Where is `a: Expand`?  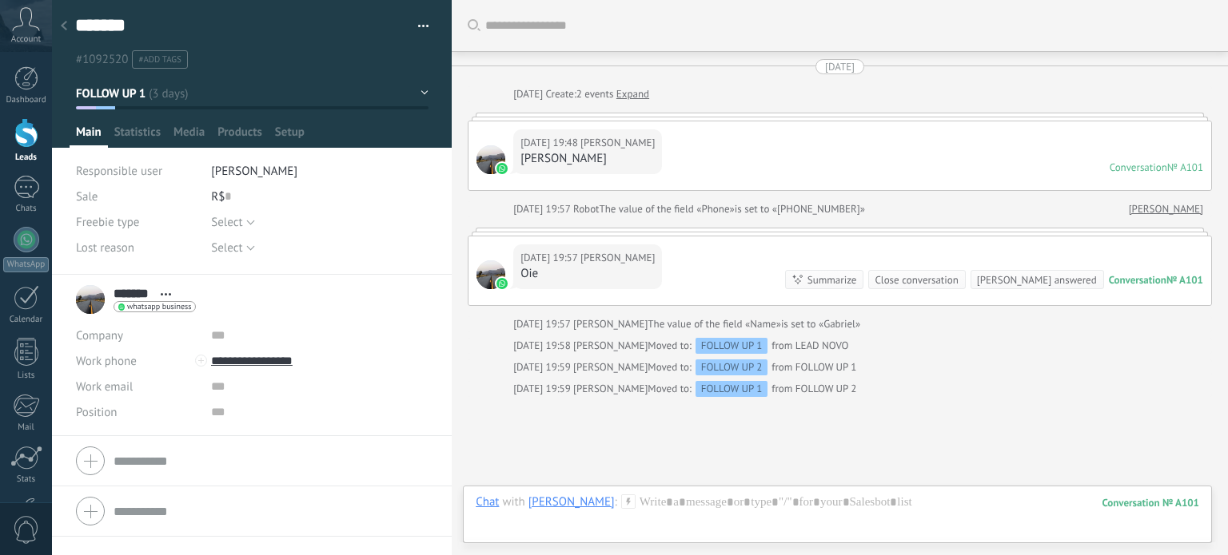
a: Expand is located at coordinates (632, 94).